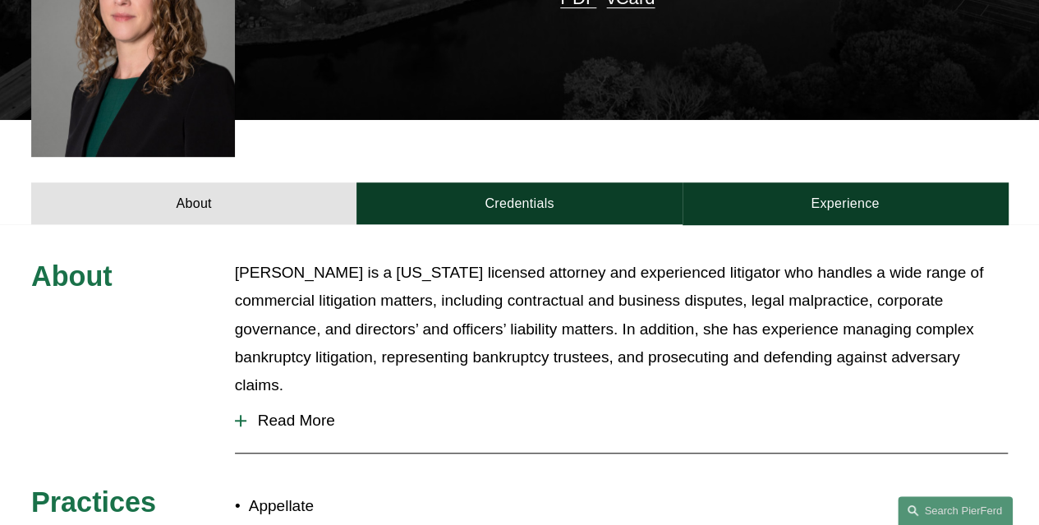 This screenshot has height=525, width=1039. I want to click on span: Practices, so click(94, 502).